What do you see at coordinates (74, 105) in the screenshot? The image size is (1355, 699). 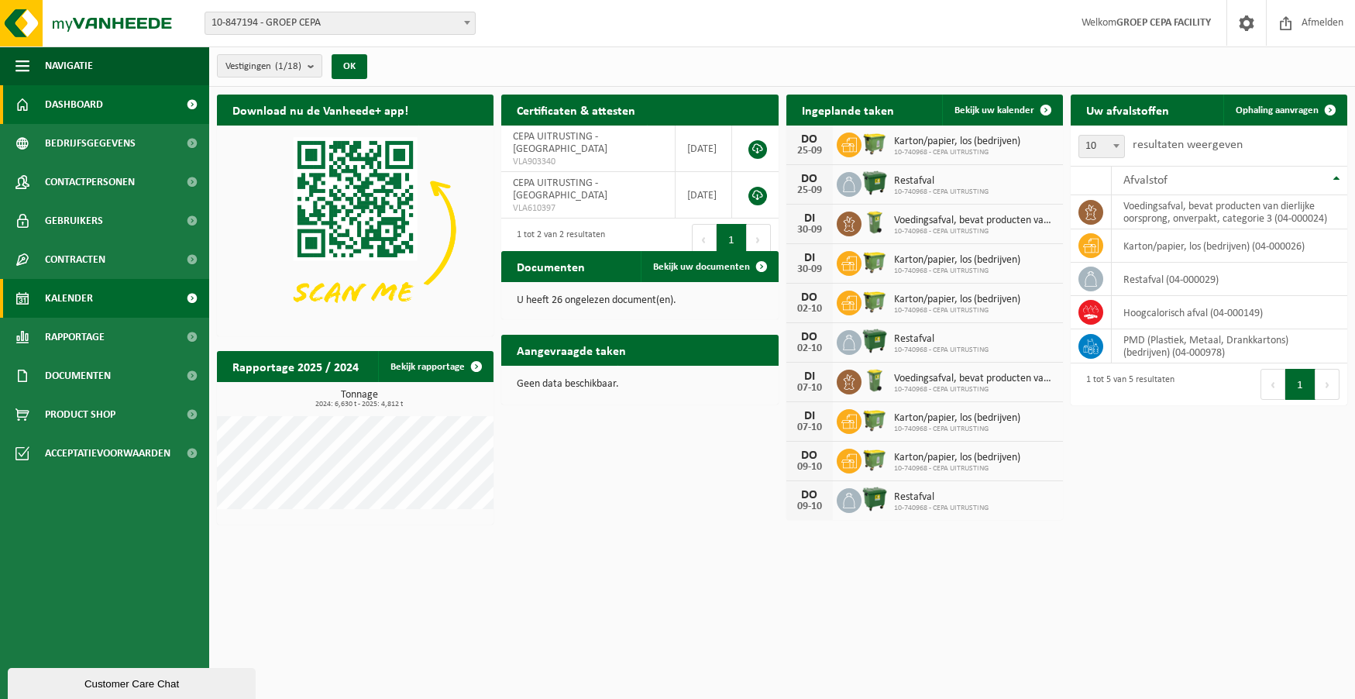 I see `span: Dashboard` at bounding box center [74, 105].